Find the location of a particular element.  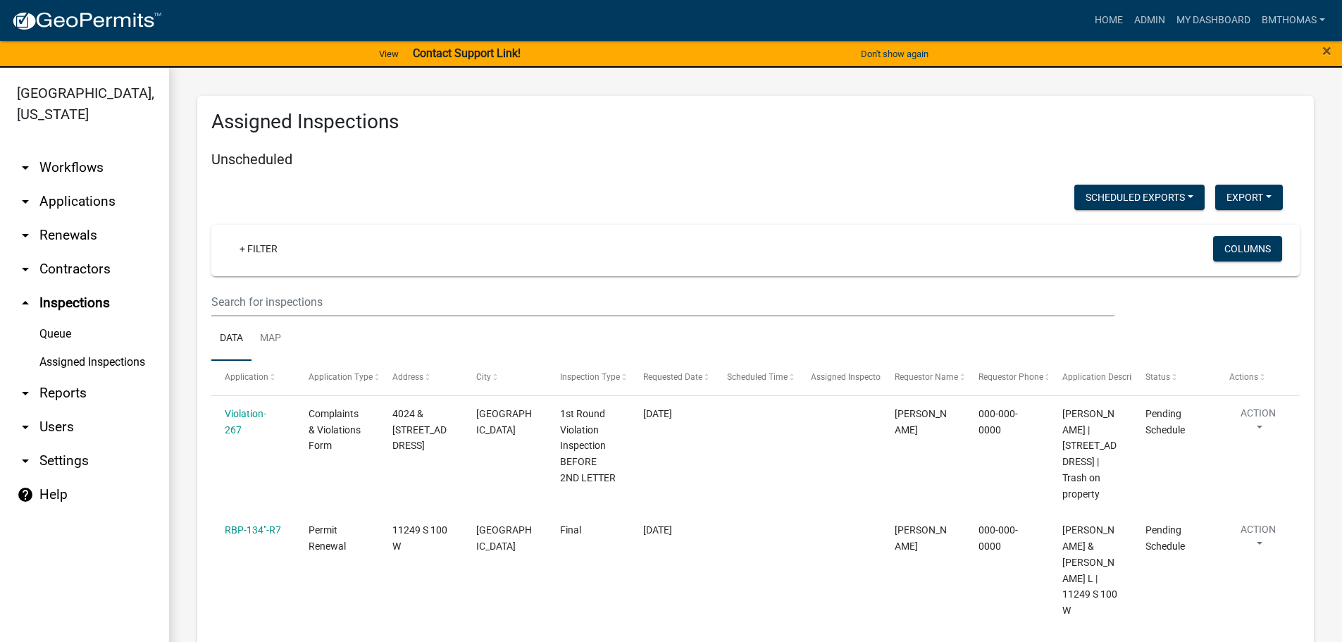

span: Application Type is located at coordinates (340, 377).